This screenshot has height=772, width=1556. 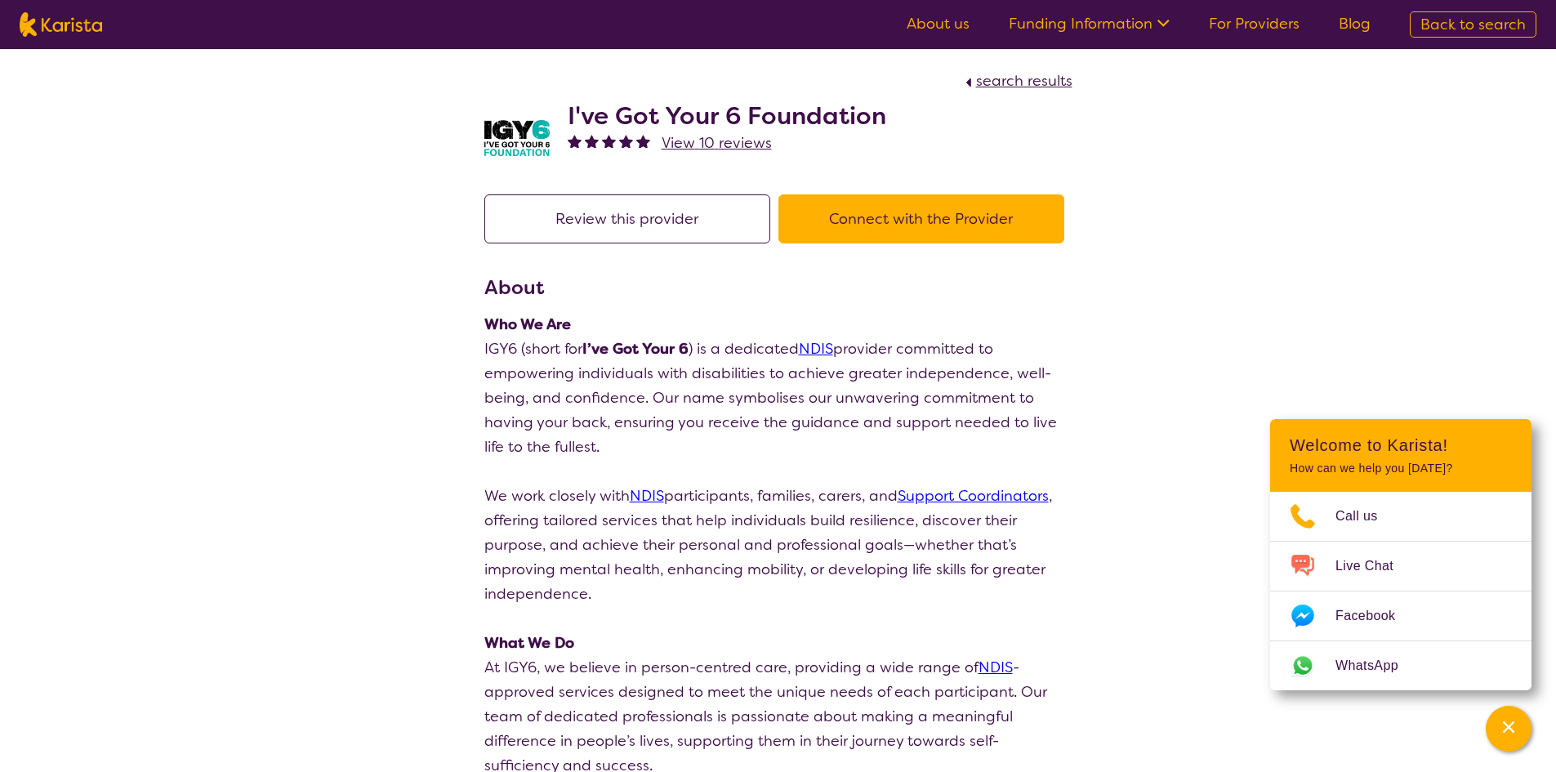 What do you see at coordinates (1473, 25) in the screenshot?
I see `a: Back to search` at bounding box center [1473, 25].